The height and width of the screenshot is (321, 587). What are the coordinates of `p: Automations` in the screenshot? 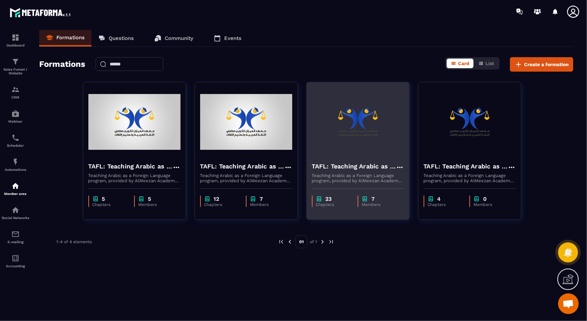 It's located at (15, 169).